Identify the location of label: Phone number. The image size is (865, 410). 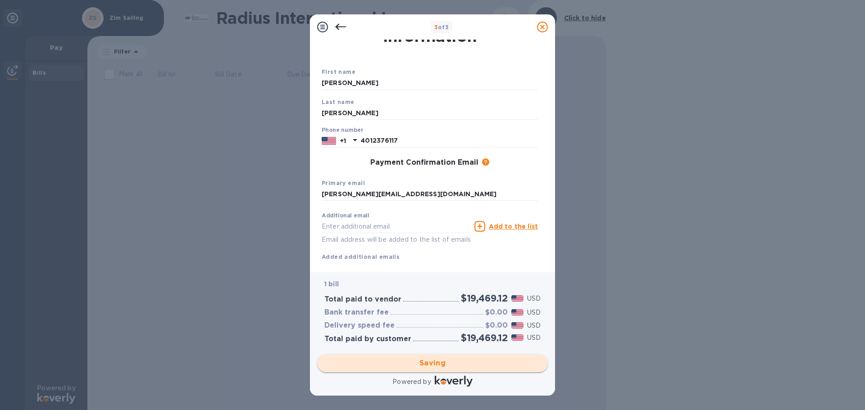
(342, 131).